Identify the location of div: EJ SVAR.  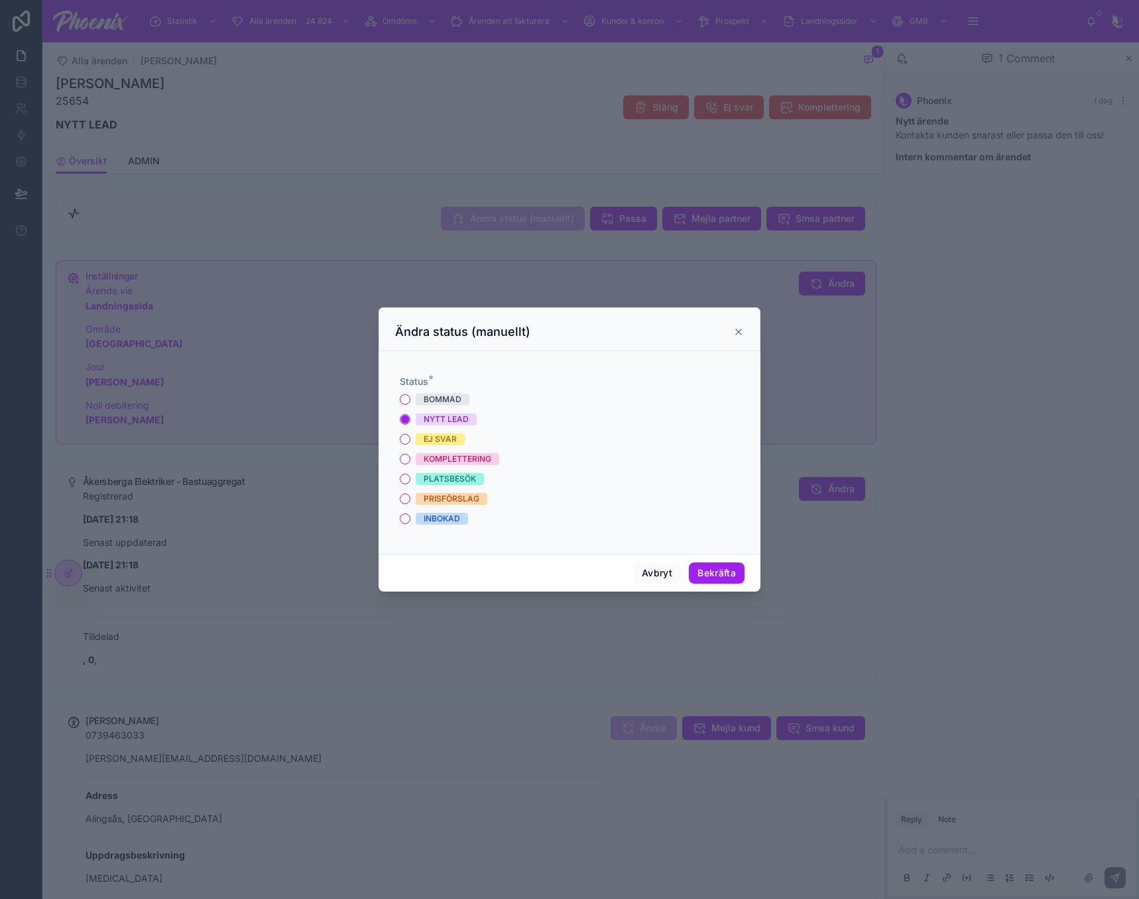
(440, 439).